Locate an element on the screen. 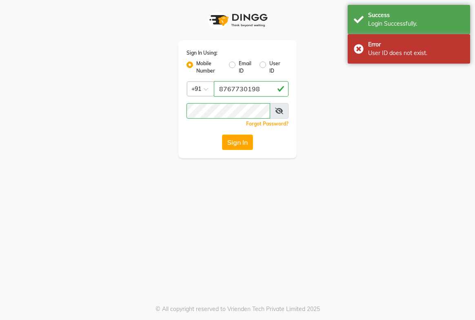 The height and width of the screenshot is (320, 475). label: User ID is located at coordinates (276, 67).